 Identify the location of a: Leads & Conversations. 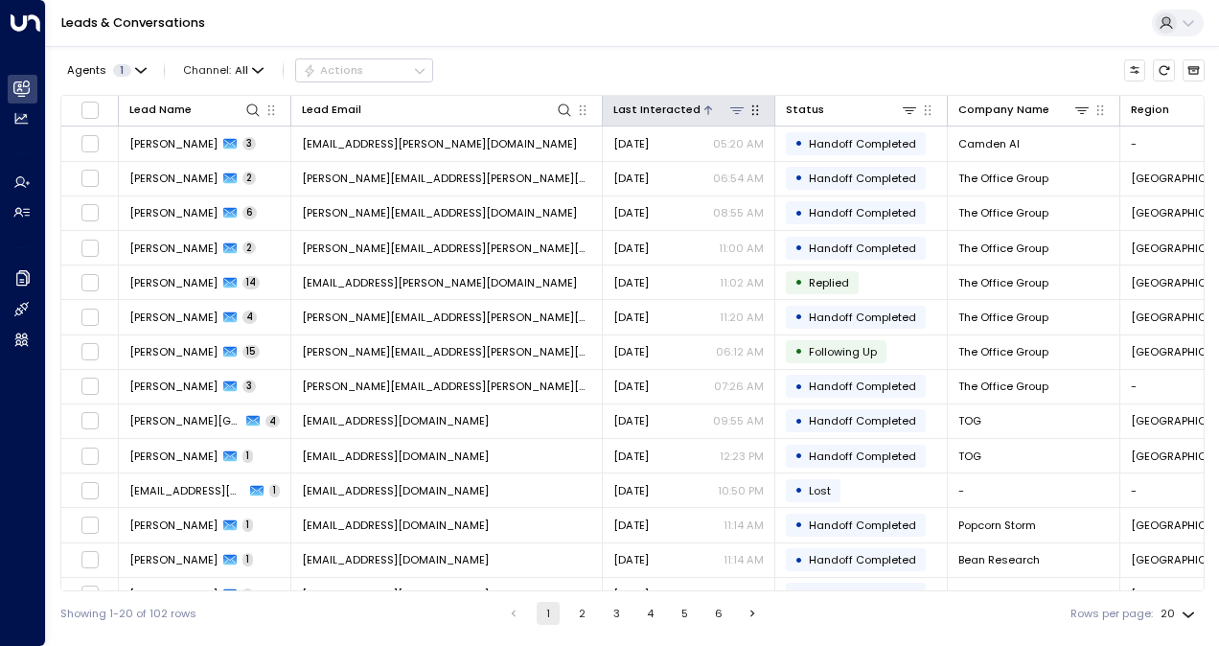
(133, 22).